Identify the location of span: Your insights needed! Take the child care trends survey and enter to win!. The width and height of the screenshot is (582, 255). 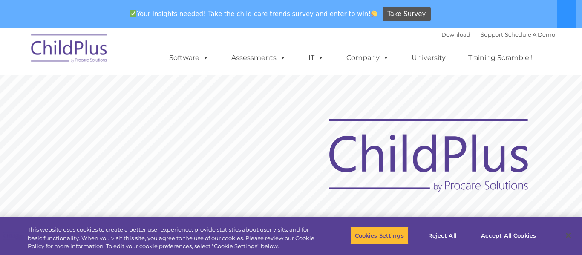
(254, 14).